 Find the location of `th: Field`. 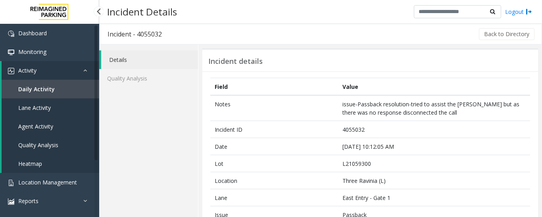

th: Field is located at coordinates (274, 87).